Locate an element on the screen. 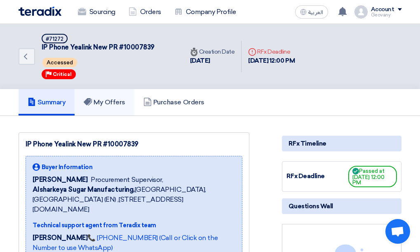  a: Sourcing is located at coordinates (96, 12).